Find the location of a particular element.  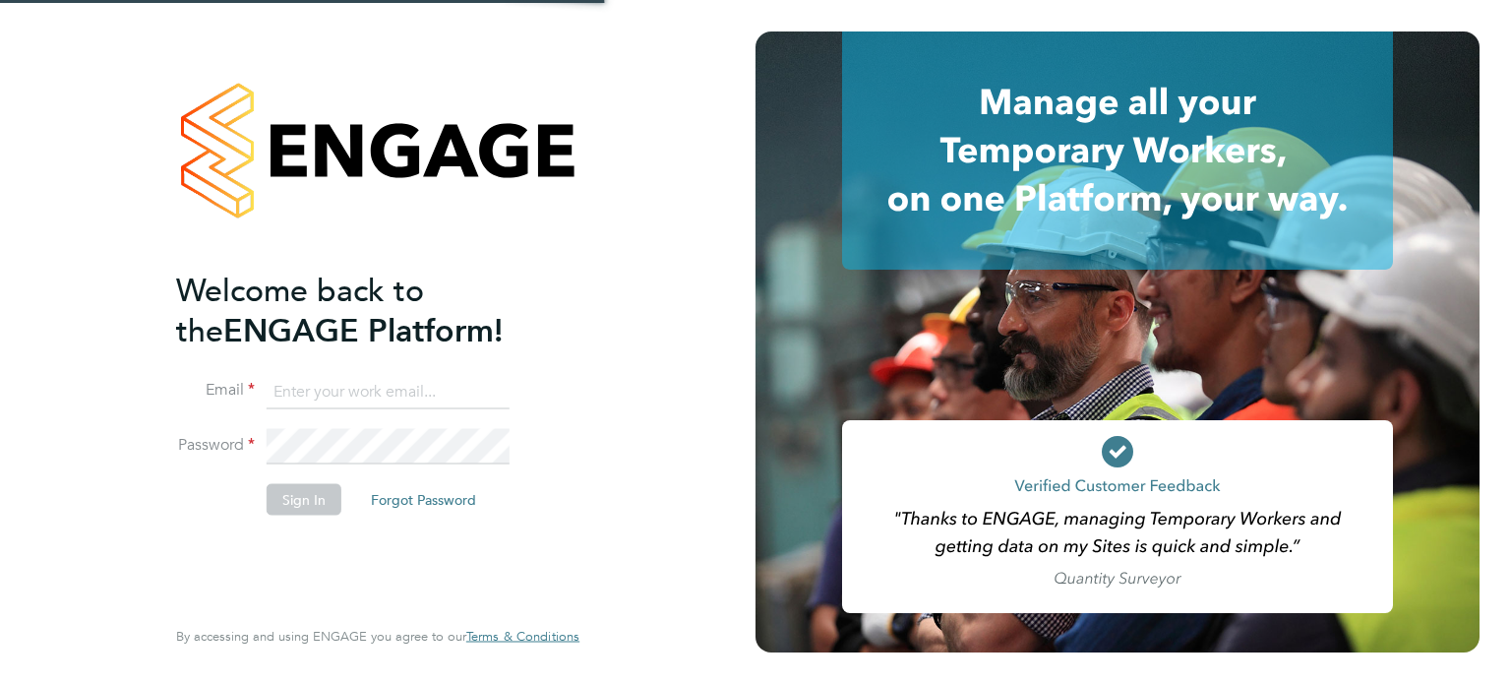

a: Terms & Conditions is located at coordinates (522, 637).